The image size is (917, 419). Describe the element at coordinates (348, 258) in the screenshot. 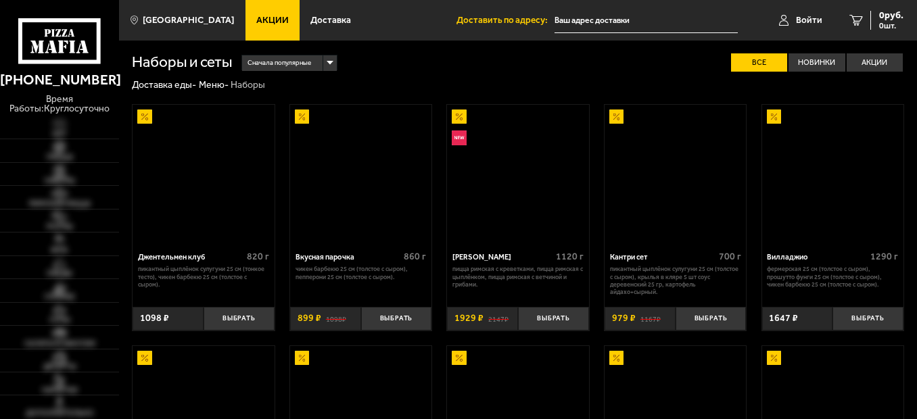

I see `div: Вкусная парочка` at that location.